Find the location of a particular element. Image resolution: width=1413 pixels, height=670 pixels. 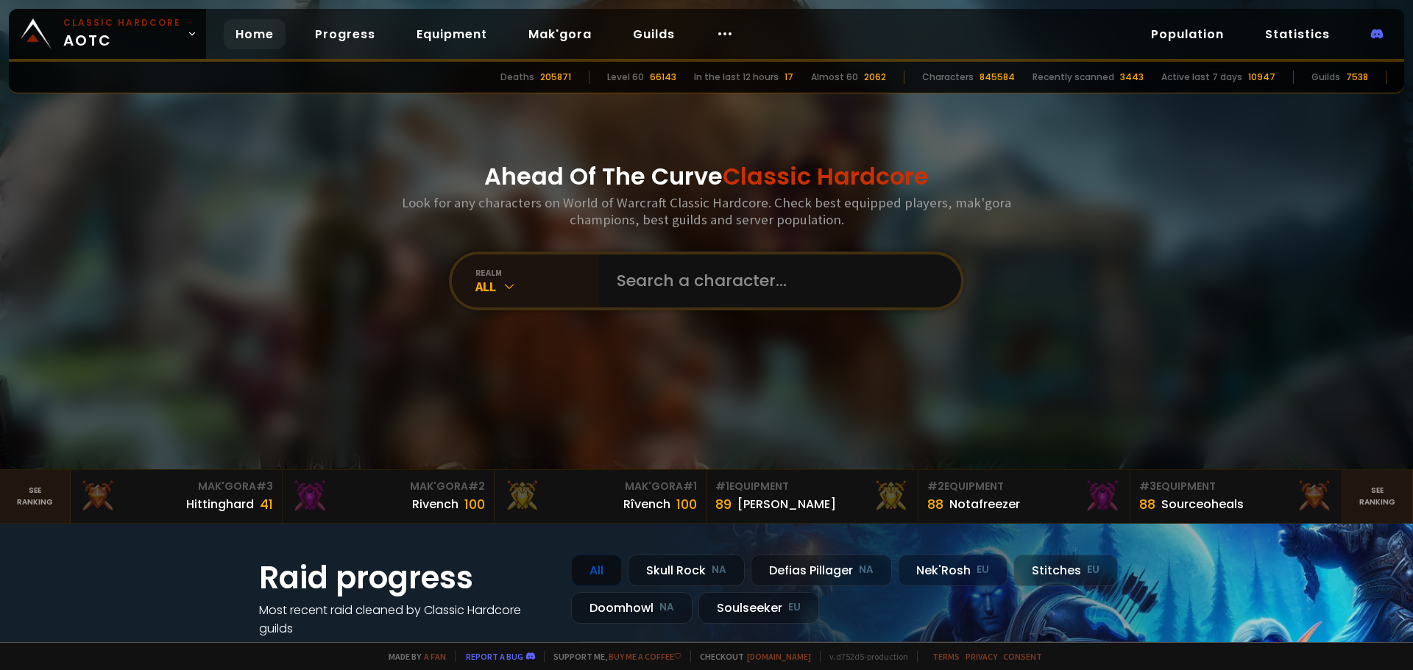

div: Characters is located at coordinates (948, 77).